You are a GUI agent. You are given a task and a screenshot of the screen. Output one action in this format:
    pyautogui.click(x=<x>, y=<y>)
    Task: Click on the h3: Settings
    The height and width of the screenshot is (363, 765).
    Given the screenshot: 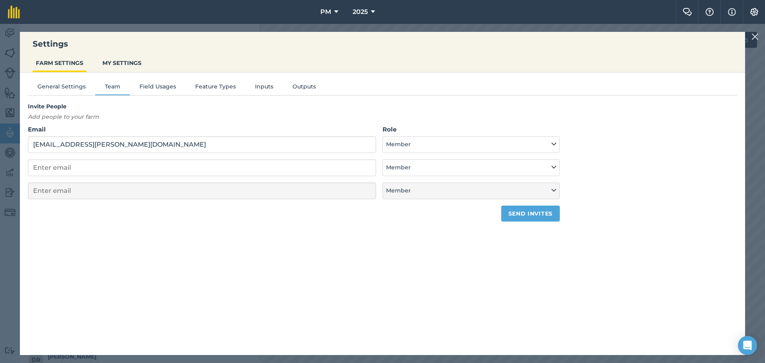 What is the action you would take?
    pyautogui.click(x=383, y=44)
    